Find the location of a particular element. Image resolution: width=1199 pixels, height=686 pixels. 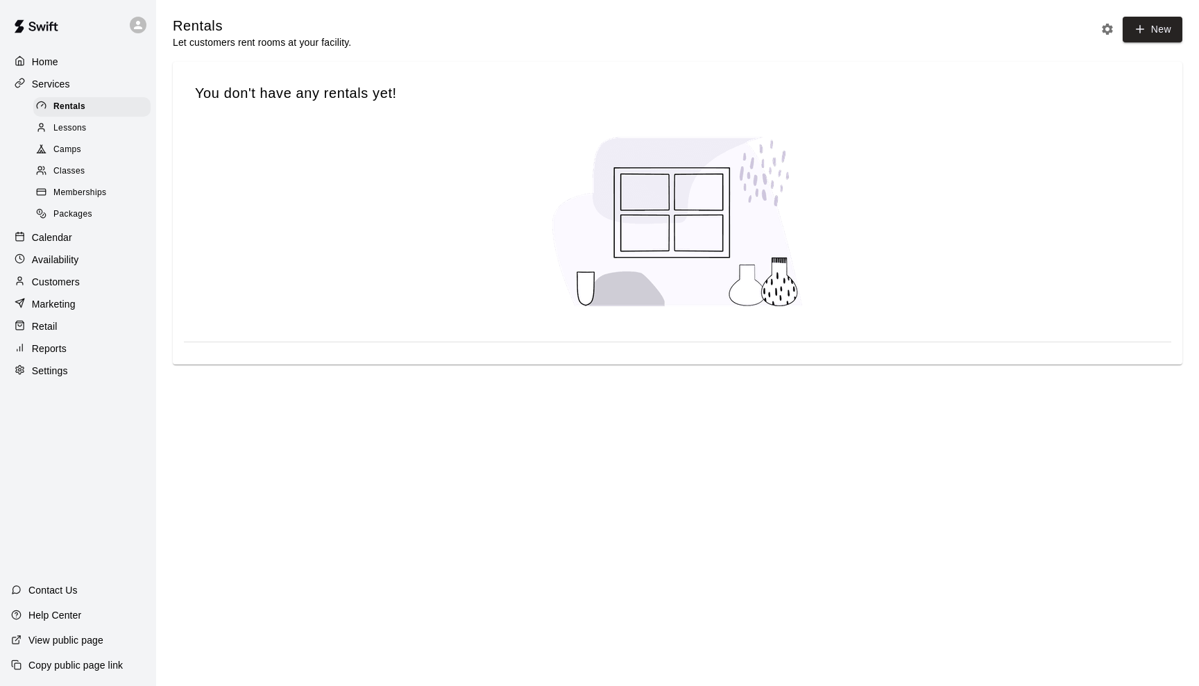

span: Lessons is located at coordinates (70, 128).